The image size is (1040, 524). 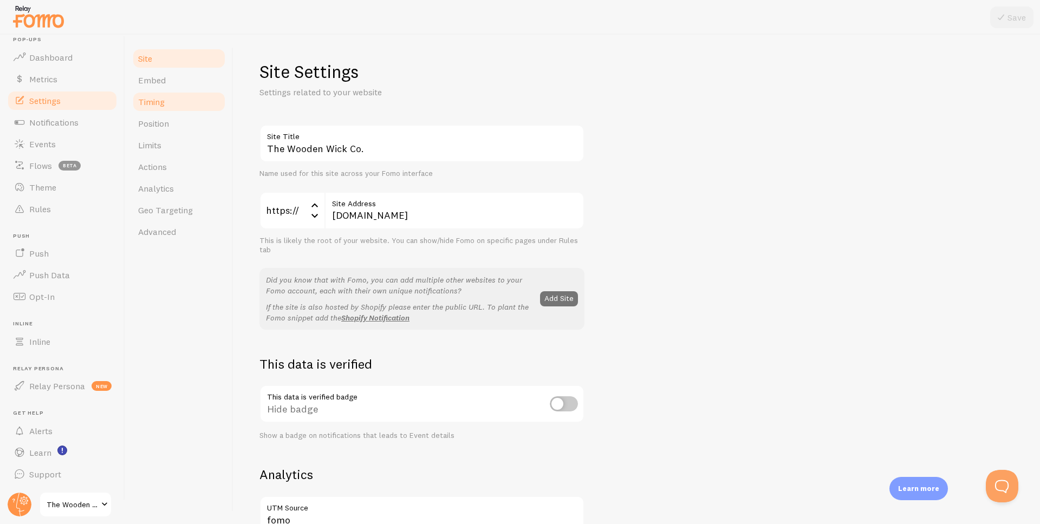 What do you see at coordinates (62, 79) in the screenshot?
I see `a: Metrics` at bounding box center [62, 79].